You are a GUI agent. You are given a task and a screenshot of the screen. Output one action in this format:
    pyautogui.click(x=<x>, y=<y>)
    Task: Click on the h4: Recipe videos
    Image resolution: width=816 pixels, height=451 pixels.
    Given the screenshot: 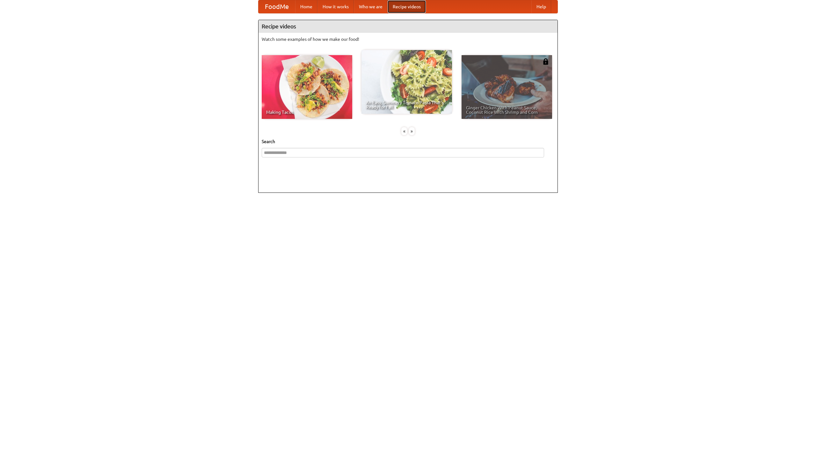 What is the action you would take?
    pyautogui.click(x=408, y=26)
    